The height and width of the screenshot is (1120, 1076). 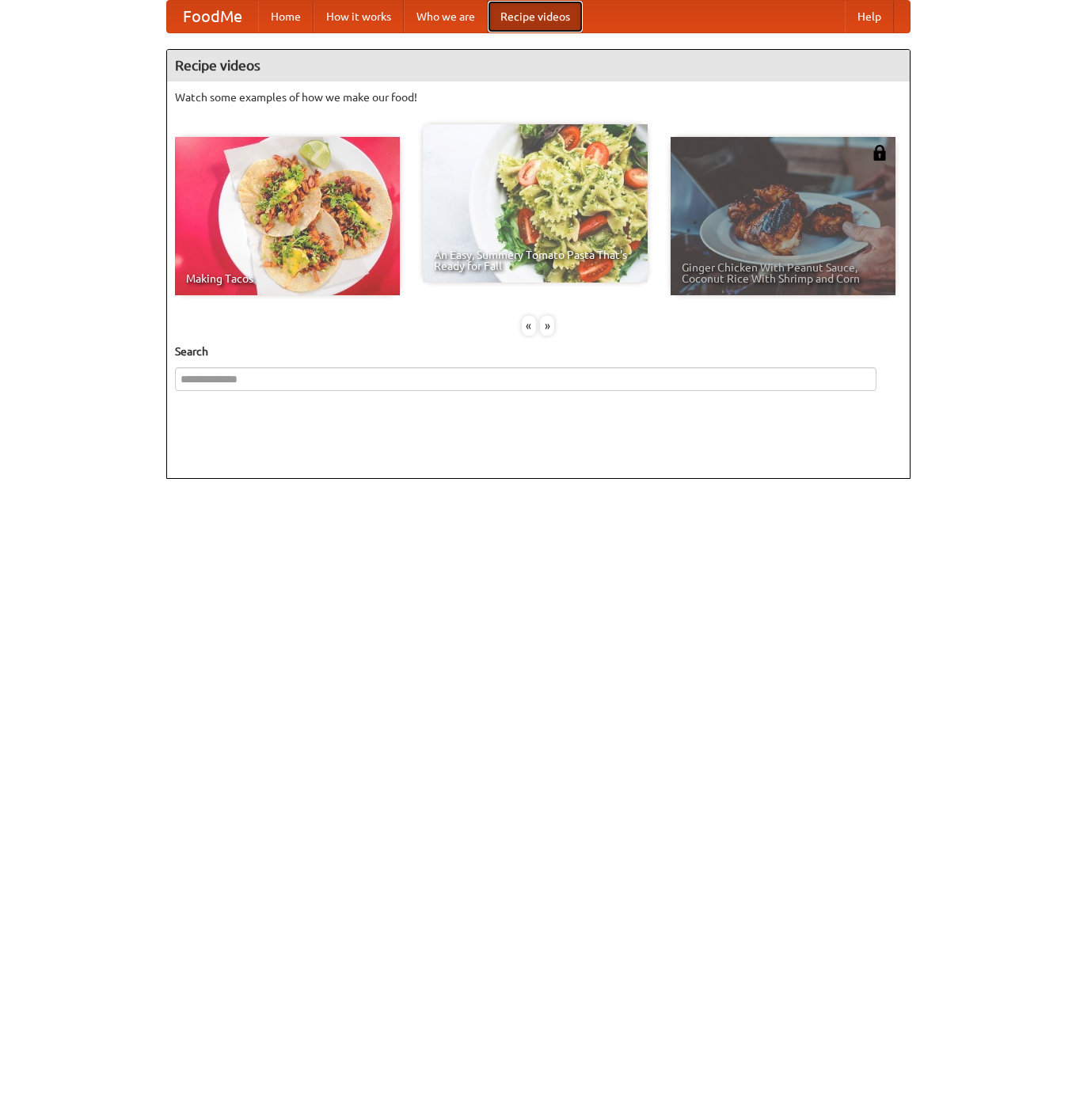 I want to click on h4: Recipe videos, so click(x=538, y=66).